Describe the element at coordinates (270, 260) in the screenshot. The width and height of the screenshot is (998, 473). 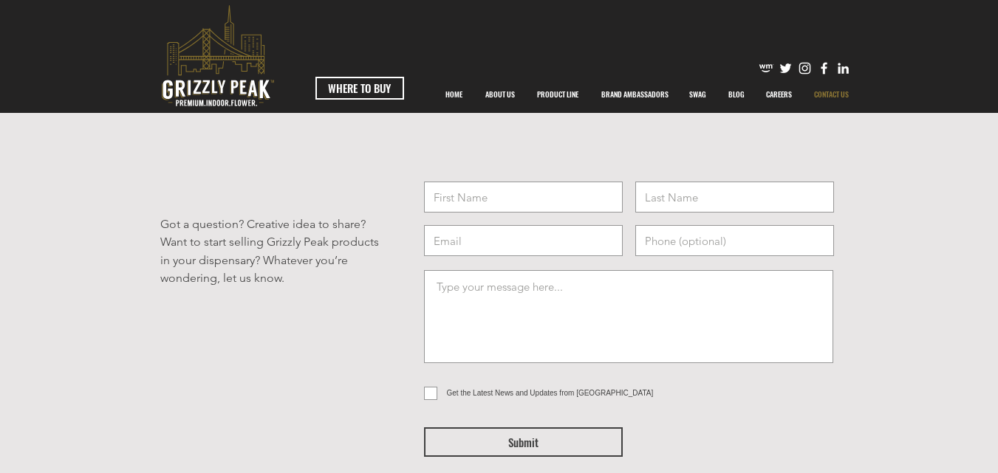
I see `span: Want to start selling Grizzly Peak products in your dispensary? Whatever you’re wondering, let us...` at that location.